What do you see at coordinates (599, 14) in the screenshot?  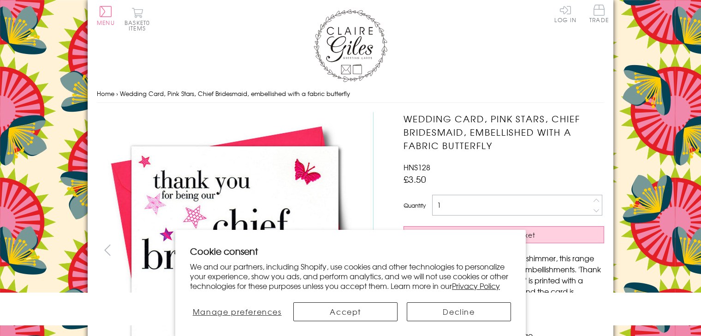 I see `a: Trade` at bounding box center [599, 14].